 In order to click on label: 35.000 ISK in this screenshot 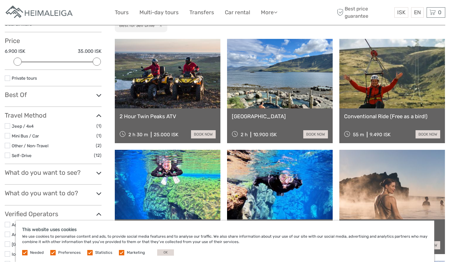, I will do `click(90, 51)`.